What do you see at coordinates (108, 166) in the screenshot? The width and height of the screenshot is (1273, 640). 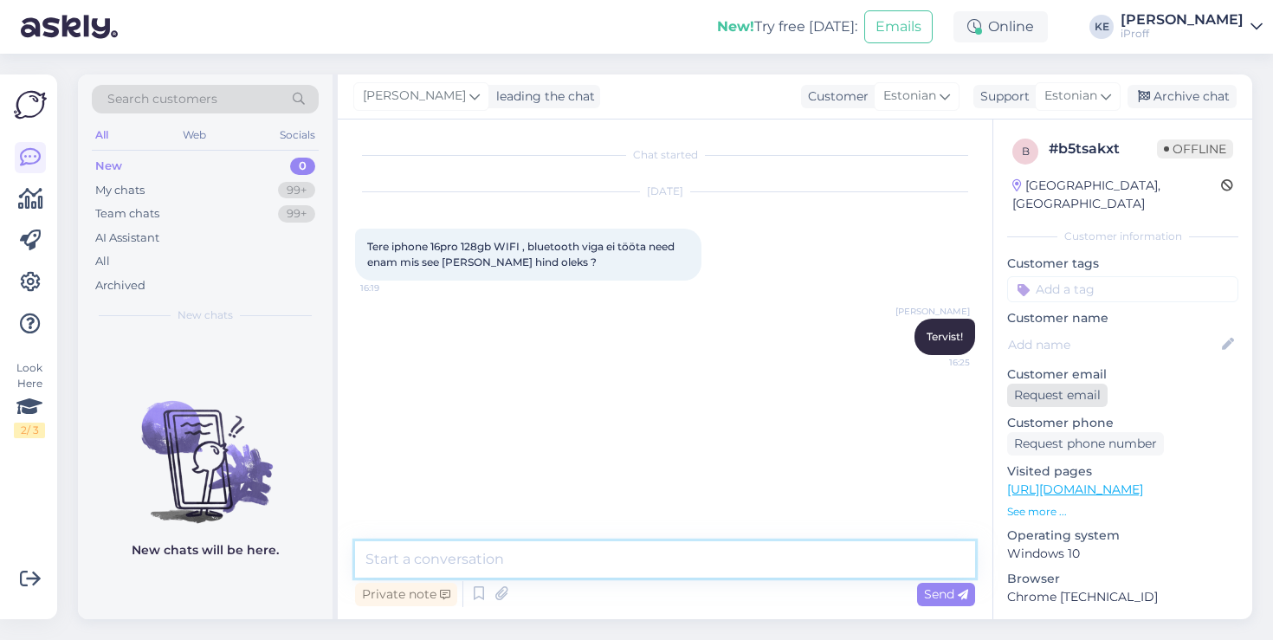 I see `div: New` at bounding box center [108, 166].